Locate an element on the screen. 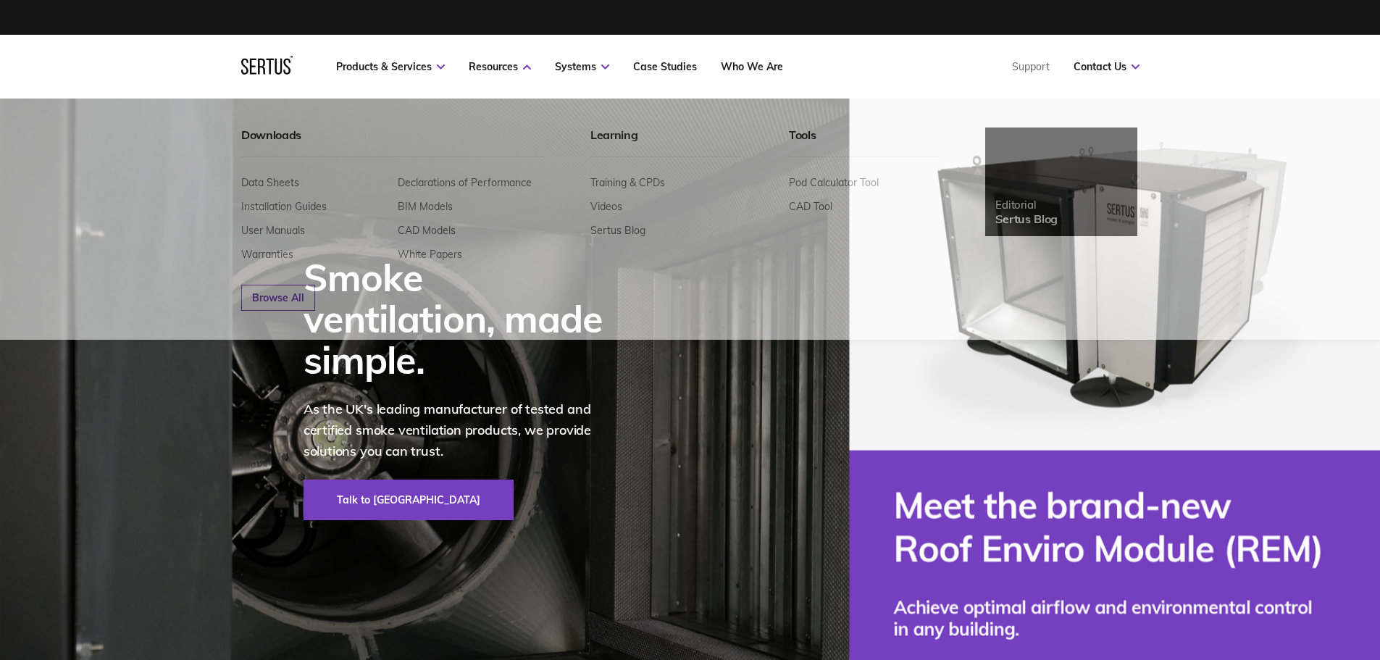 The width and height of the screenshot is (1380, 660). a: Products & Services is located at coordinates (391, 67).